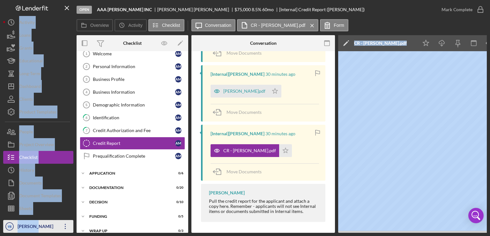  Describe the element at coordinates (26, 132) in the screenshot. I see `div: People` at that location.